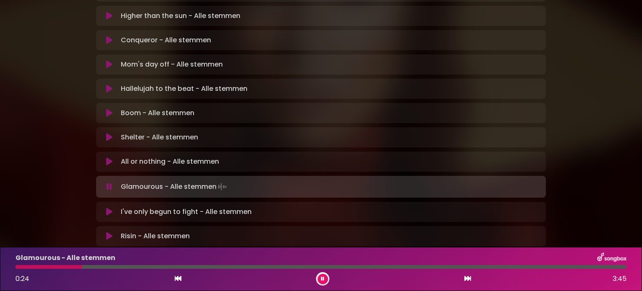 This screenshot has width=642, height=291. I want to click on p: All or nothing - Alle stemmen, so click(170, 161).